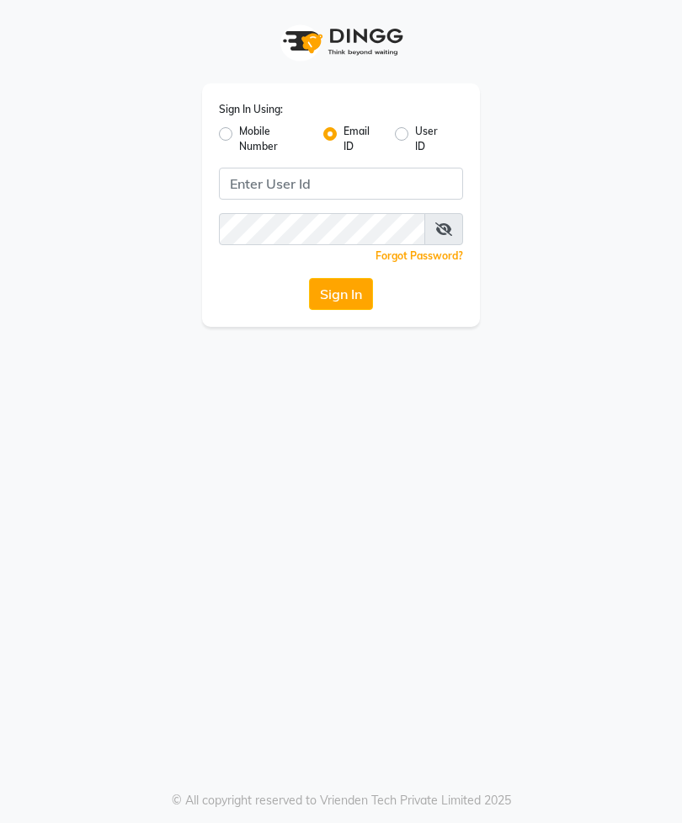 The width and height of the screenshot is (682, 823). I want to click on label: Mobile Number, so click(275, 139).